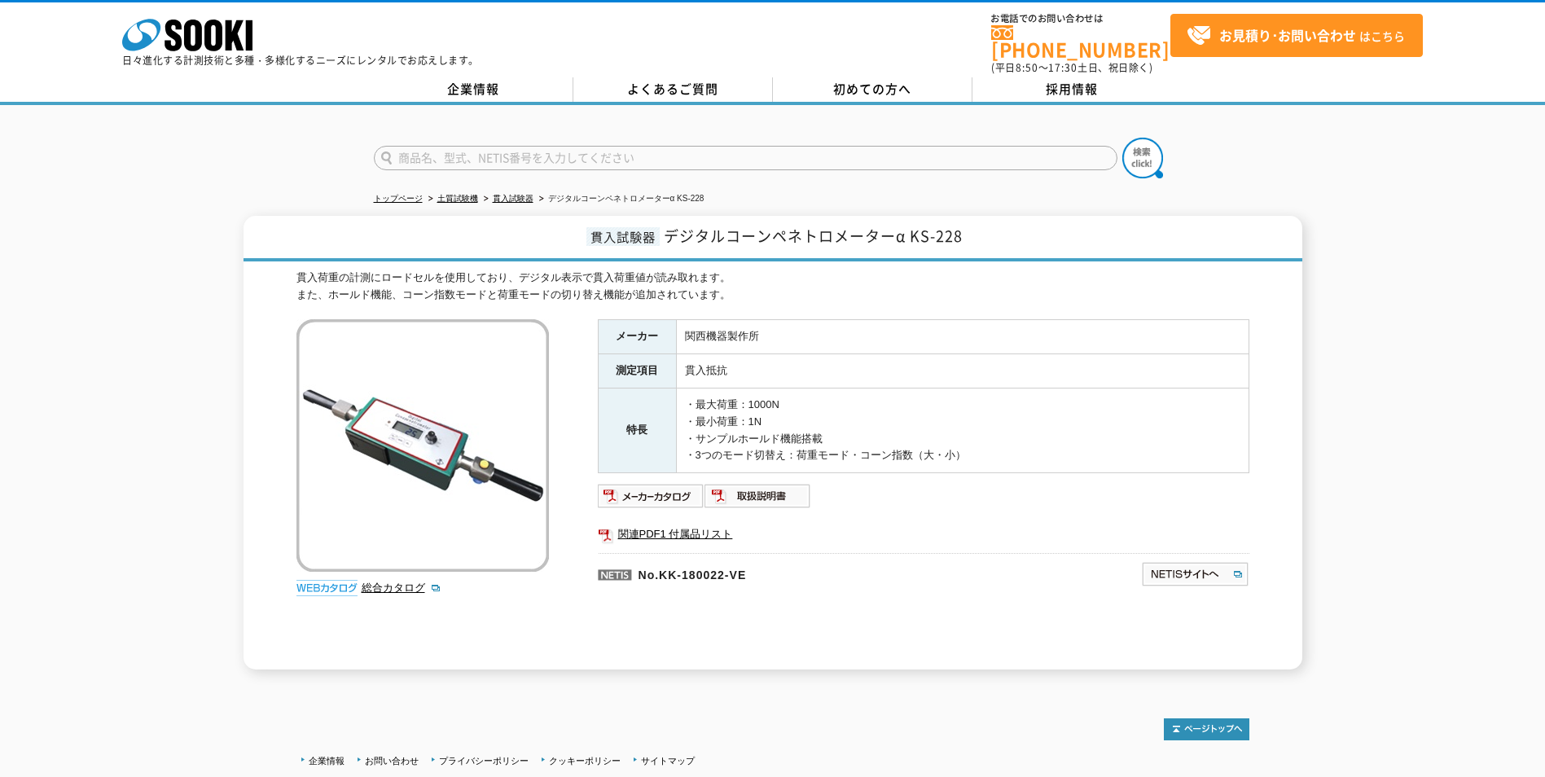 This screenshot has width=1545, height=777. Describe the element at coordinates (623, 236) in the screenshot. I see `span: 貫入試験器` at that location.